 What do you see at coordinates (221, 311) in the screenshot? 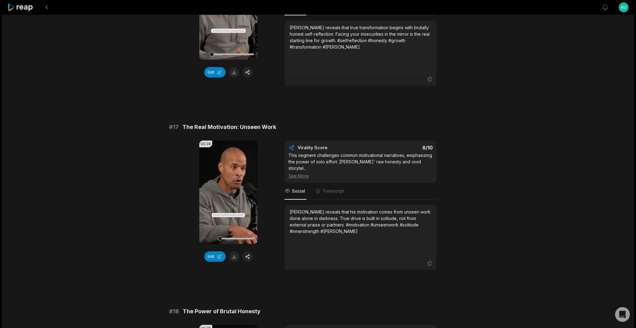
I see `span: The Power of Brutal Honesty` at bounding box center [221, 311].